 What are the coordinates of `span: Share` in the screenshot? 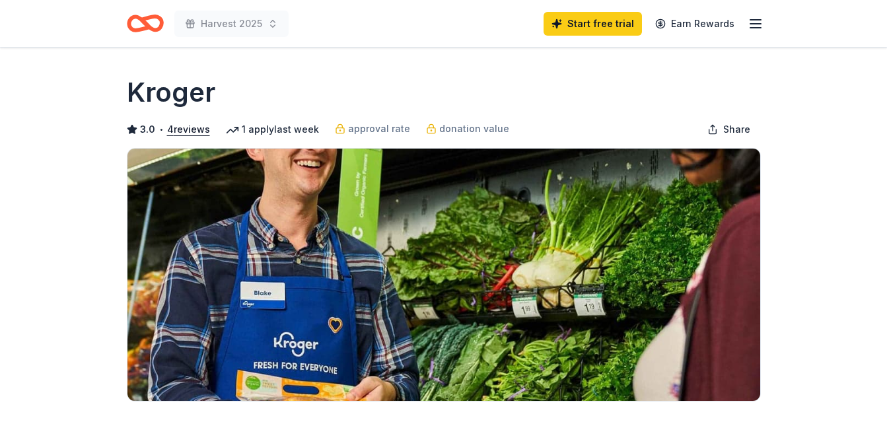 It's located at (736, 129).